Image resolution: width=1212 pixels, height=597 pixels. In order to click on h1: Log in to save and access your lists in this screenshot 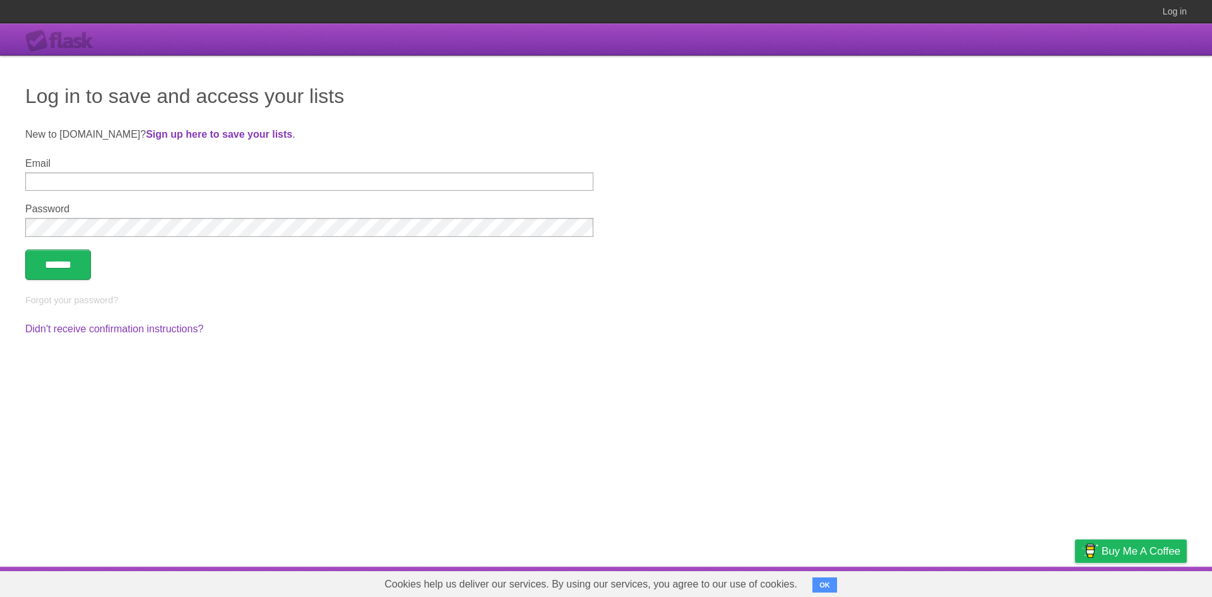, I will do `click(606, 96)`.